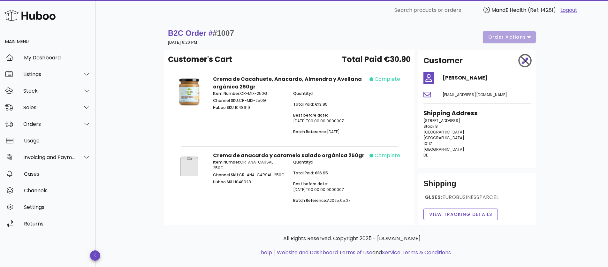  What do you see at coordinates (477, 113) in the screenshot?
I see `h3: Shipping Address` at bounding box center [477, 113].